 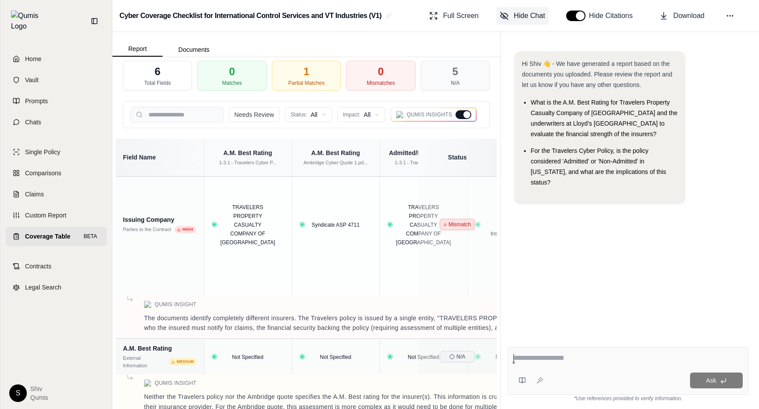 I want to click on div: 1, so click(x=306, y=72).